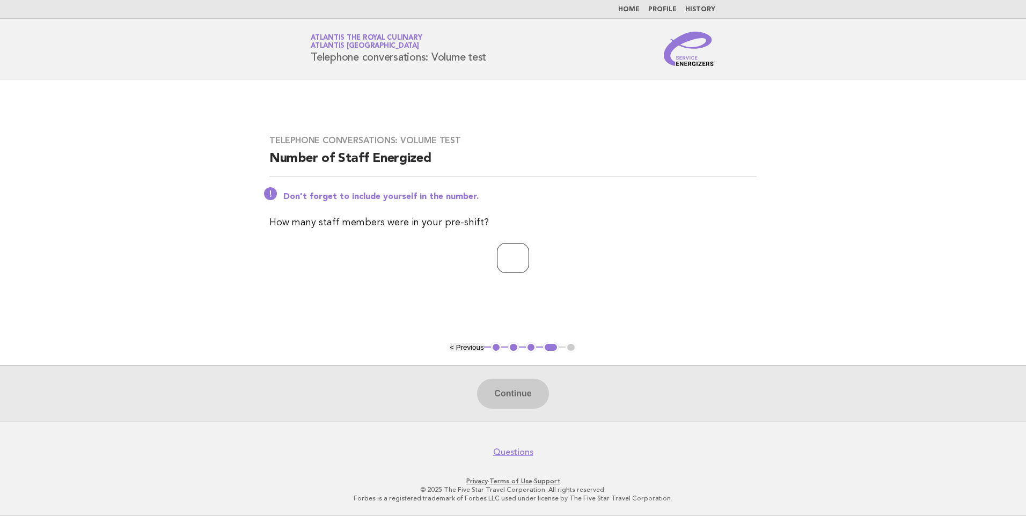  I want to click on a: Privacy, so click(477, 481).